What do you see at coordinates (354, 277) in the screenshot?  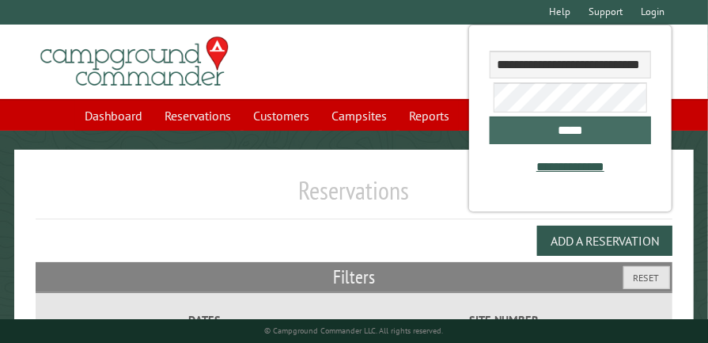 I see `h2: Filters` at bounding box center [354, 277].